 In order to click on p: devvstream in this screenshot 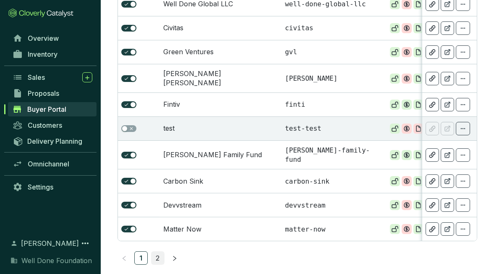, I will do `click(334, 205)`.